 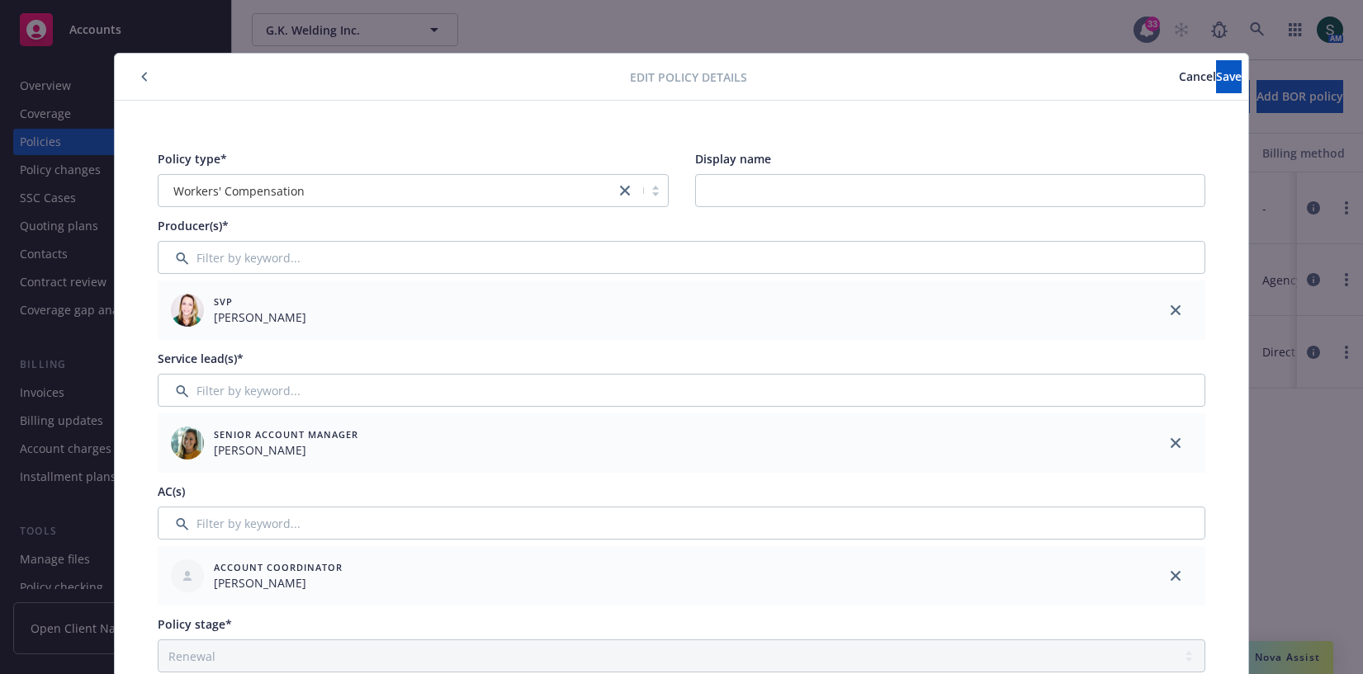 What do you see at coordinates (278, 567) in the screenshot?
I see `span: Account Coordinator` at bounding box center [278, 567].